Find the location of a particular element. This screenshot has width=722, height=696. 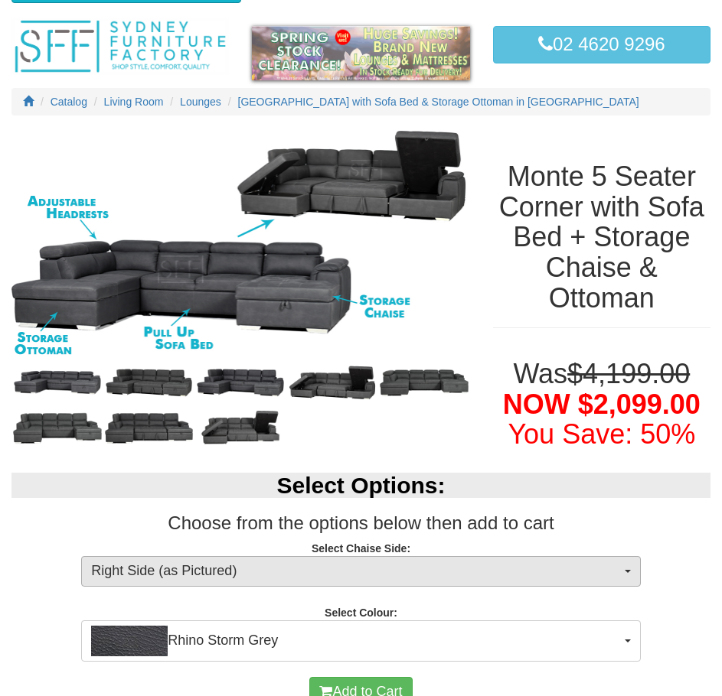

img: Sydney Furniture Factory is located at coordinates (120, 46).